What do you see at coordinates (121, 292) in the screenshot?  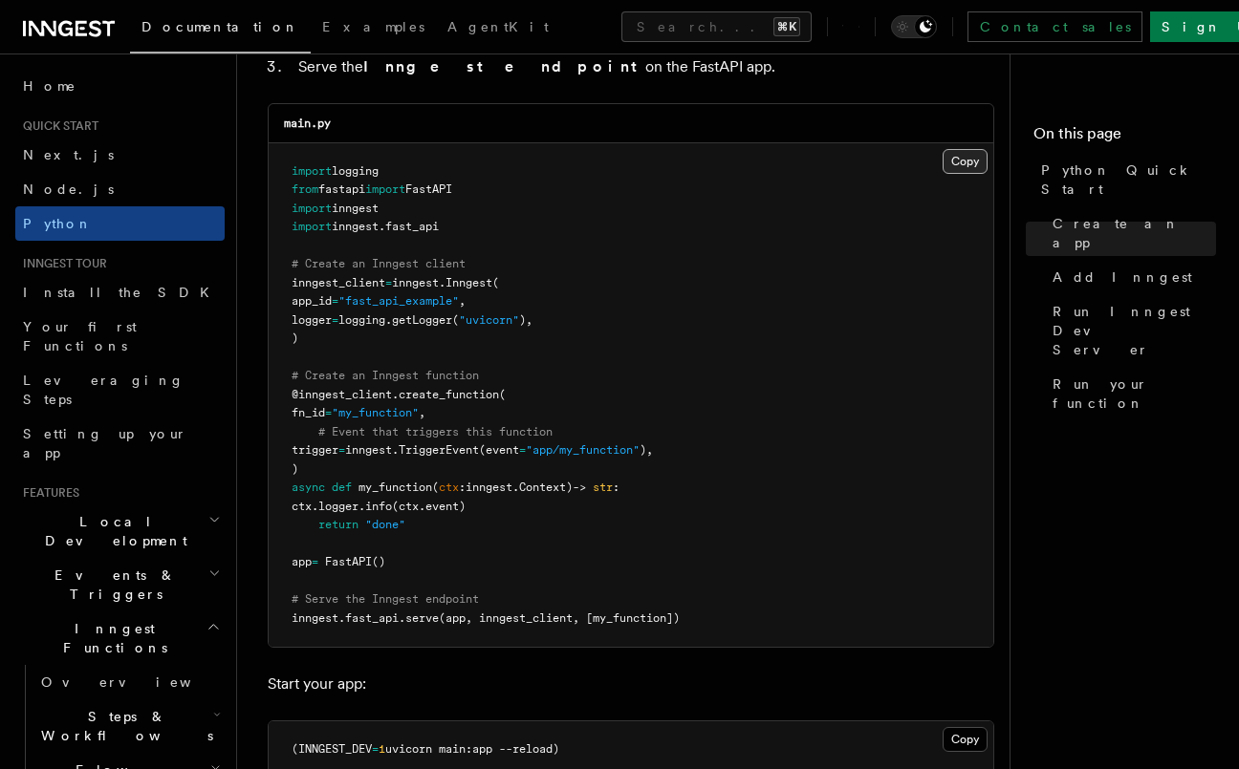 I see `span: Install the SDK` at bounding box center [121, 292].